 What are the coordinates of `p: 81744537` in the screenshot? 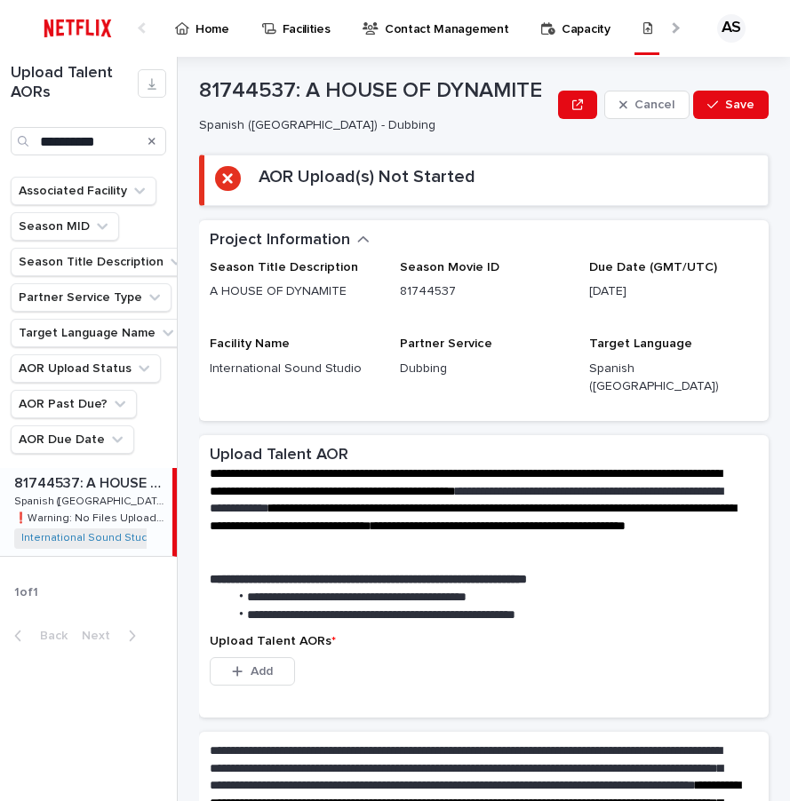 It's located at (484, 291).